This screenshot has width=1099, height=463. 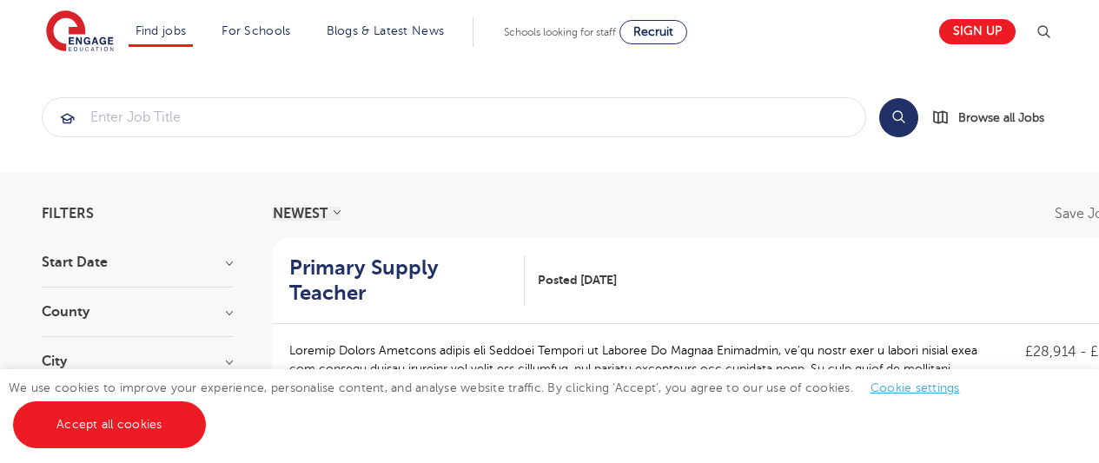 I want to click on img: Engage Education, so click(x=80, y=32).